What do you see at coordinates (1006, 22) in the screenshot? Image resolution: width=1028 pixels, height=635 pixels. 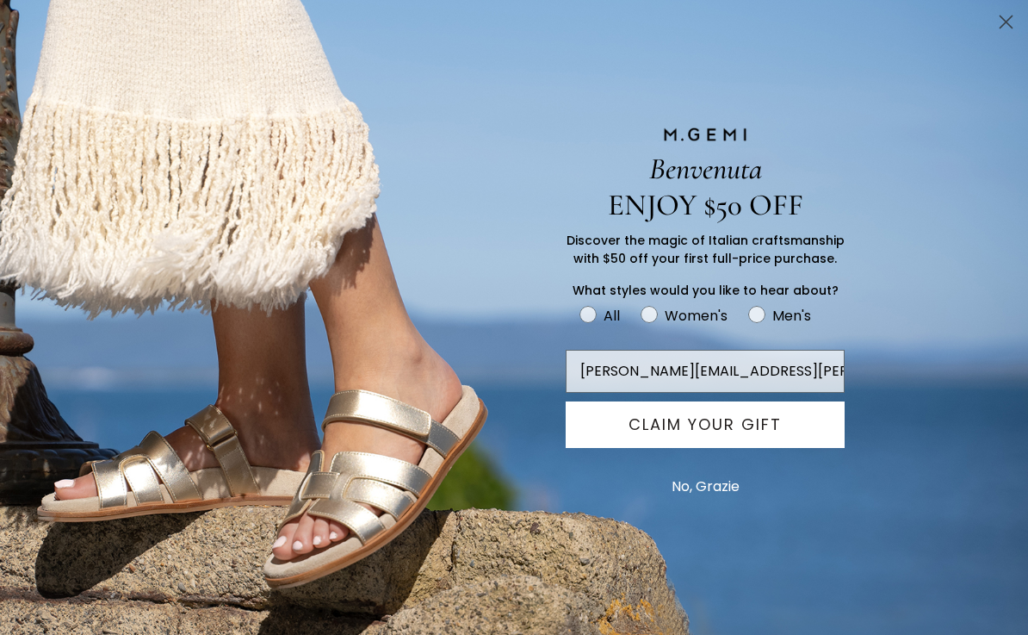 I see `button: Close dialog` at bounding box center [1006, 22].